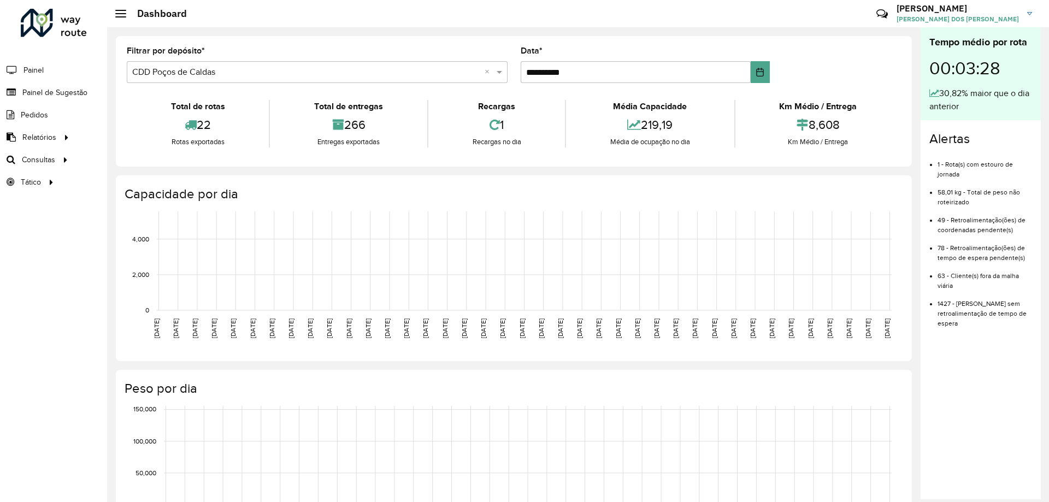 This screenshot has width=1049, height=502. Describe the element at coordinates (31, 182) in the screenshot. I see `span: Tático` at that location.